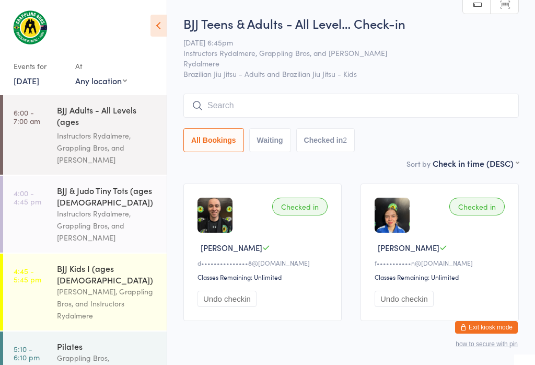 This screenshot has width=535, height=365. What do you see at coordinates (27, 117) in the screenshot?
I see `time: 6:00 - 7:00 am` at bounding box center [27, 117].